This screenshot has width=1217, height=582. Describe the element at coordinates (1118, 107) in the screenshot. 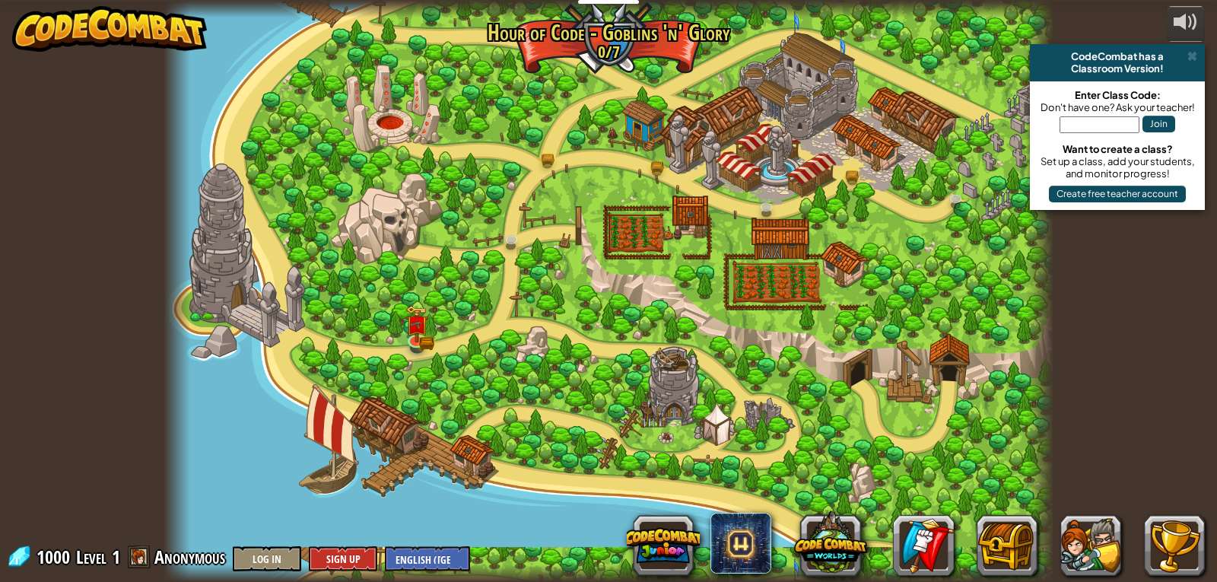

I see `div: Don't have one? Ask your teacher!` at that location.